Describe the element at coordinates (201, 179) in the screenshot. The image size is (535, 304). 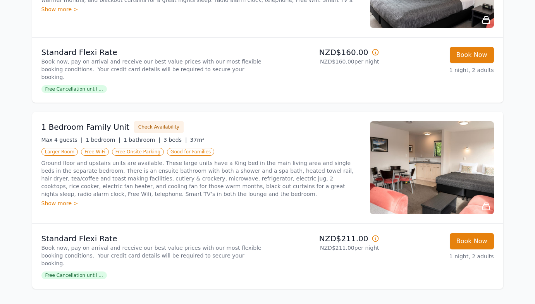
I see `p: Ground floor and upstairs units are available. These large units have a King bed in the main livi...` at that location.